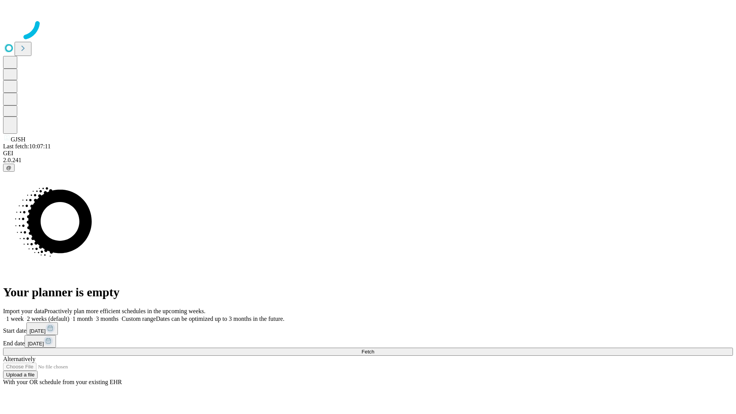  What do you see at coordinates (368, 351) in the screenshot?
I see `span: Fetch` at bounding box center [368, 351].